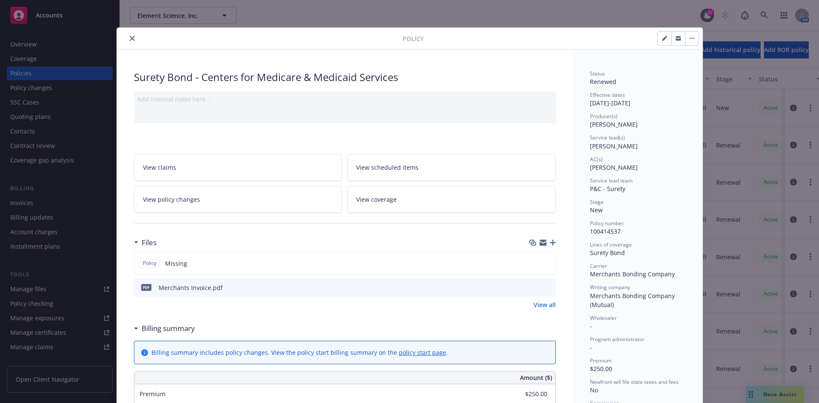 Image resolution: width=819 pixels, height=403 pixels. What do you see at coordinates (634, 382) in the screenshot?
I see `span: Newfront will file state taxes and fees` at bounding box center [634, 382].